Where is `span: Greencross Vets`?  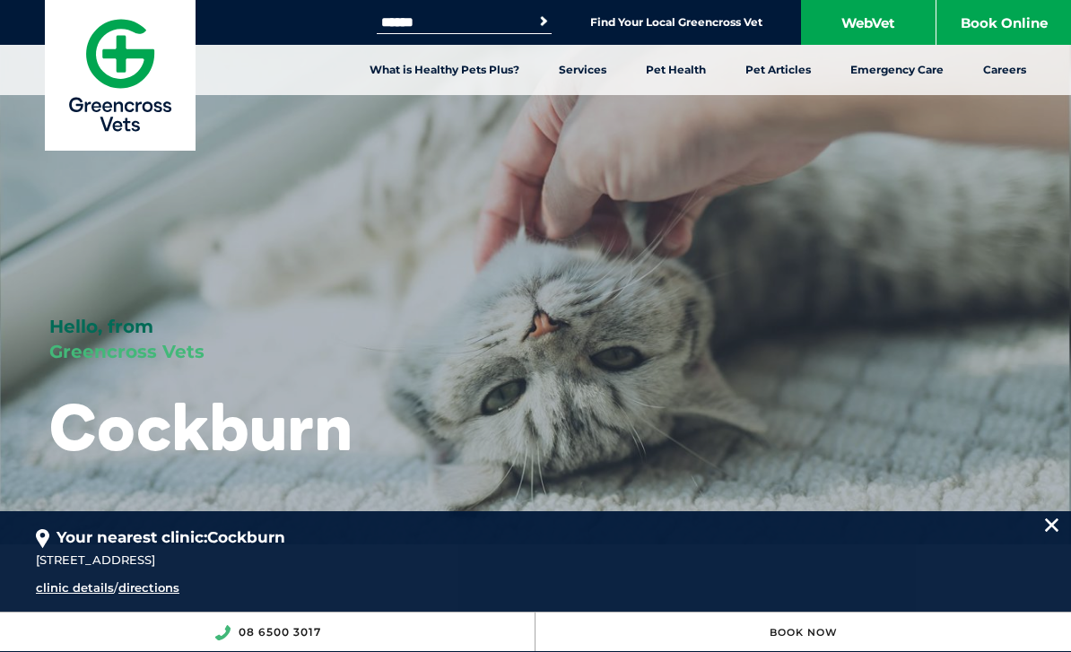 span: Greencross Vets is located at coordinates (126, 352).